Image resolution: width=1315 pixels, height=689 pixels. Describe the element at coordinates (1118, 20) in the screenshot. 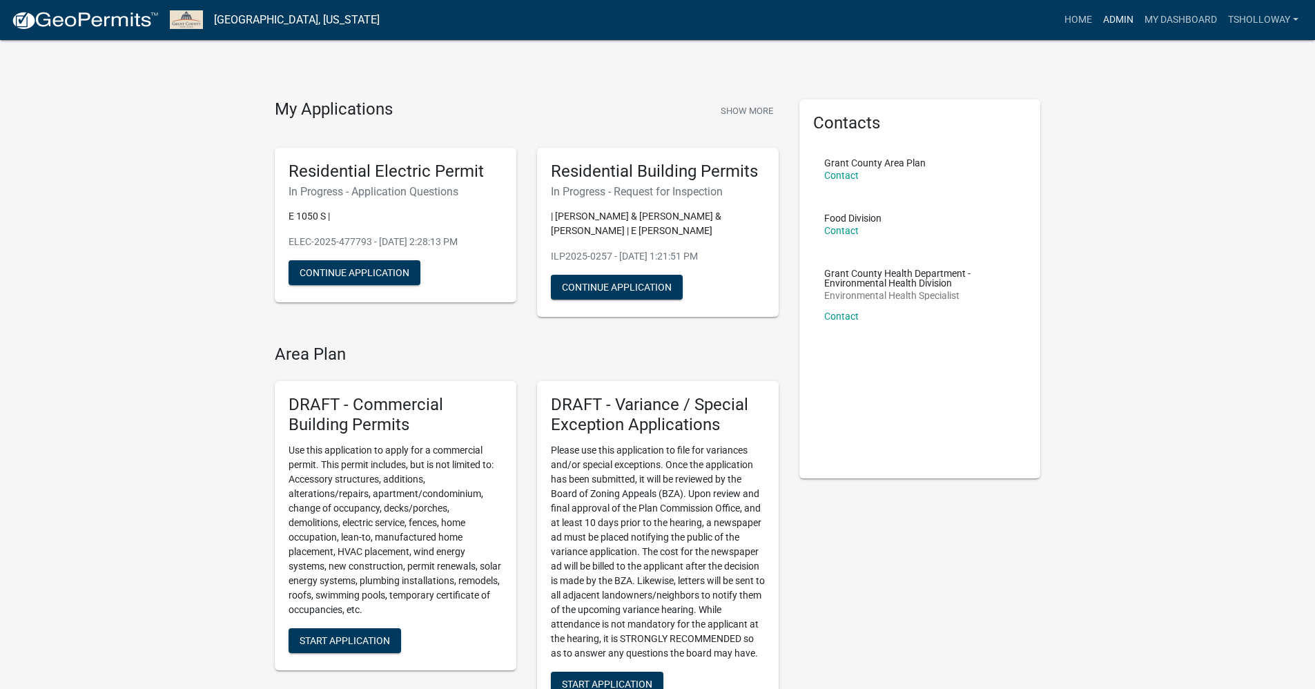

I see `a: Admin` at that location.